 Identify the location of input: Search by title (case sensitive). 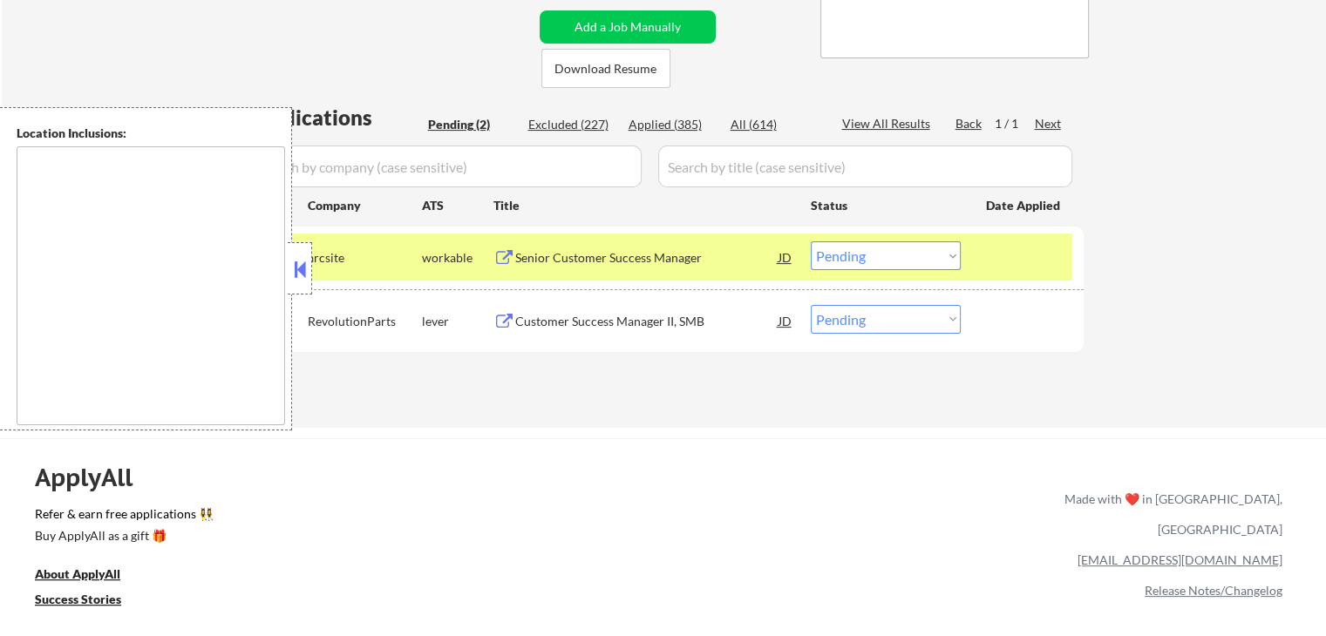
(865, 167).